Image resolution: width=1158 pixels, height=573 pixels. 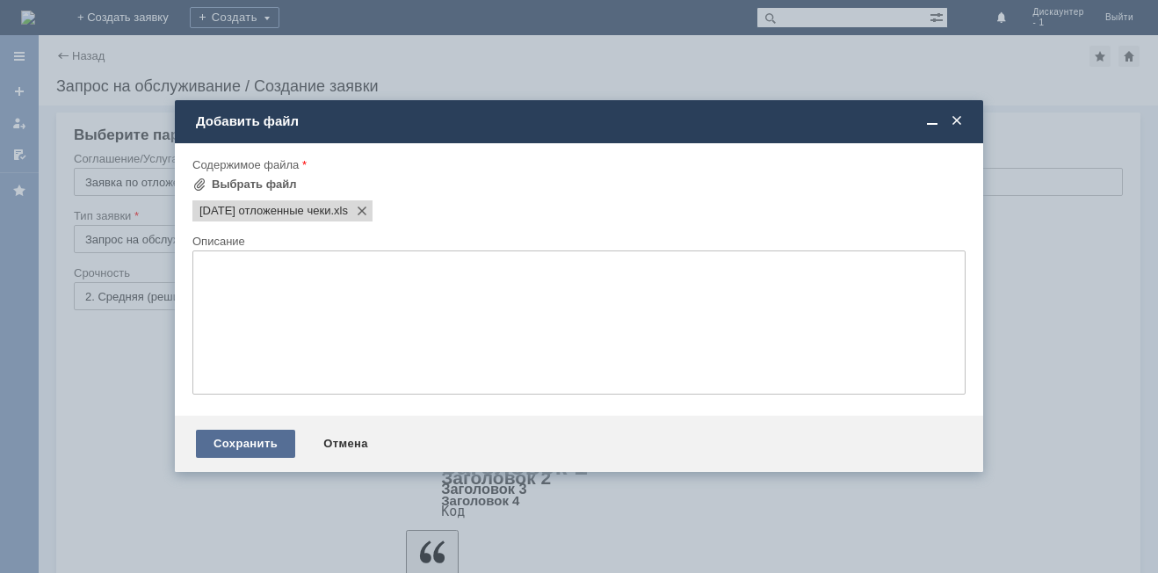 I want to click on div: Выбрать файл, so click(x=254, y=184).